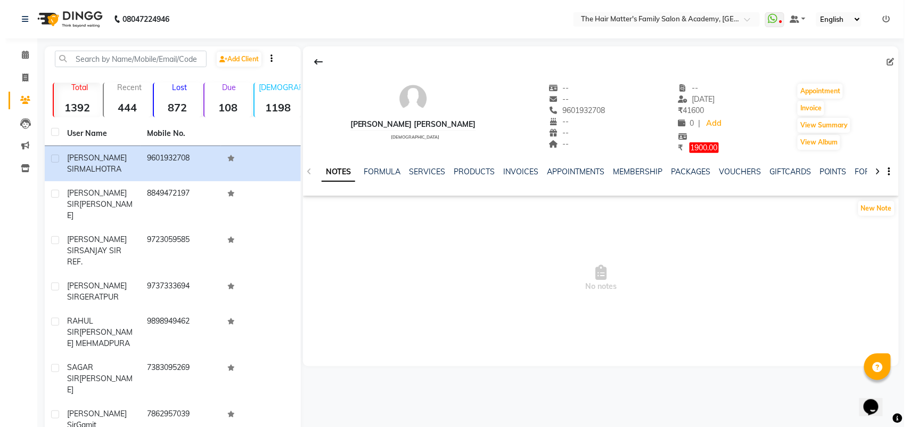 The image size is (909, 427). I want to click on th: Mobile No., so click(175, 134).